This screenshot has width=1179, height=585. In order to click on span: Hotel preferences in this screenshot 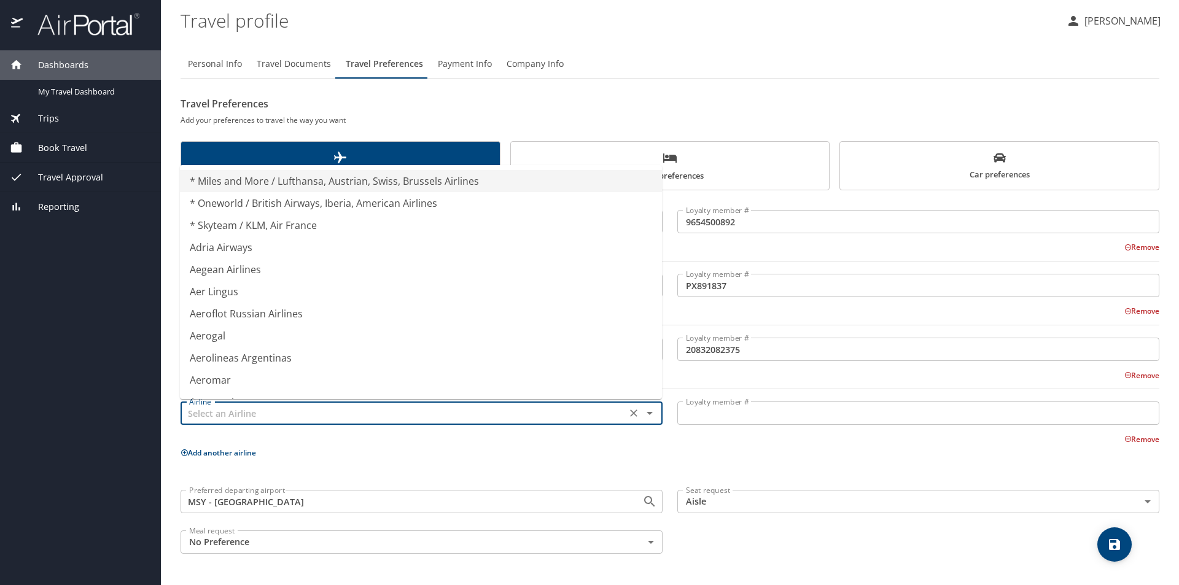, I will do `click(670, 166)`.